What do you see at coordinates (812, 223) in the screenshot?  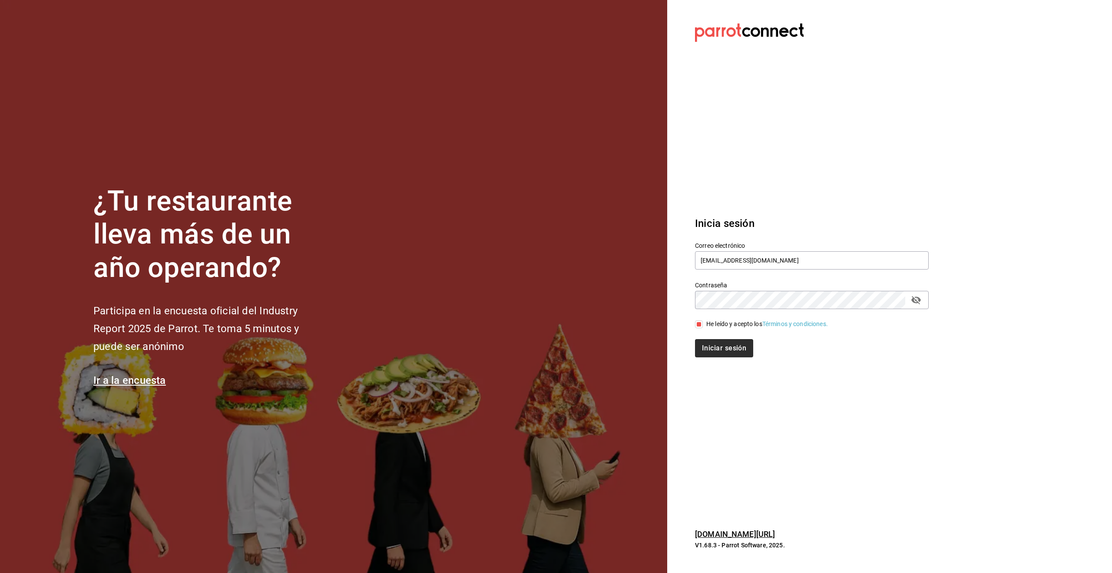 I see `h3: Inicia sesión` at bounding box center [812, 223].